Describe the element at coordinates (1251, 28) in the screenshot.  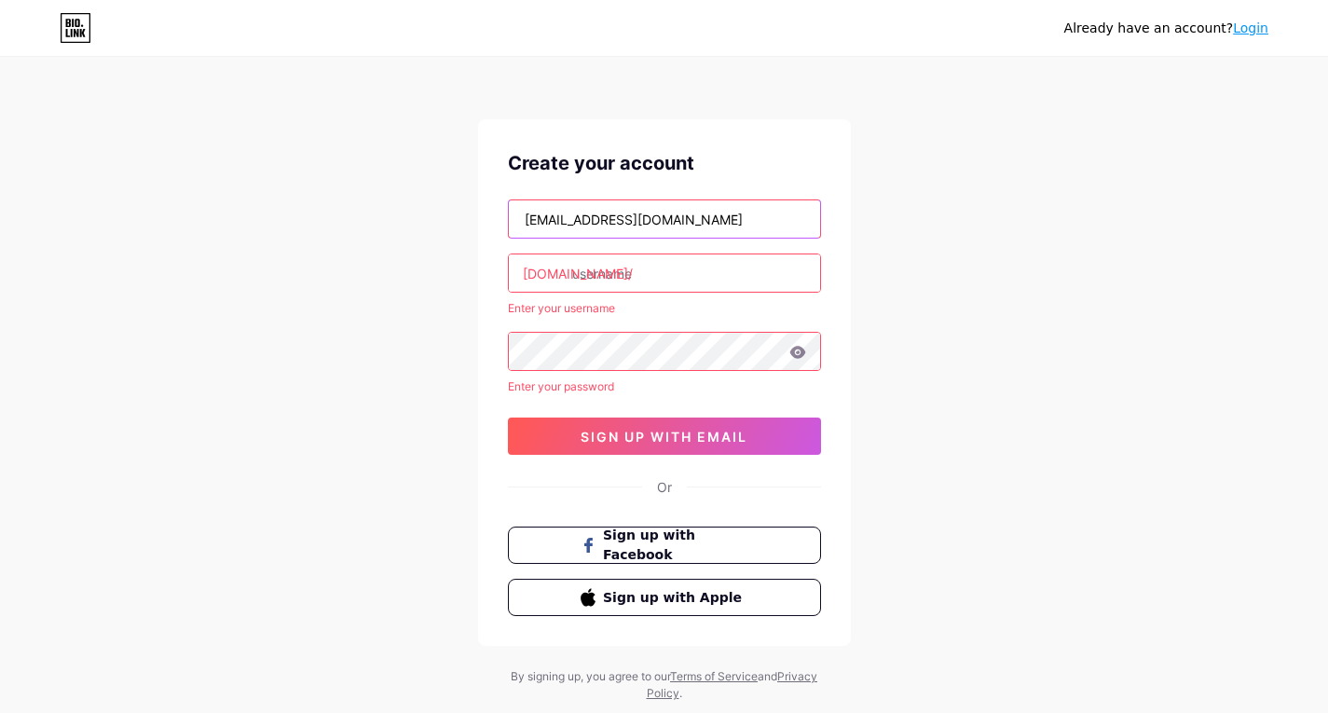
I see `a: Login` at that location.